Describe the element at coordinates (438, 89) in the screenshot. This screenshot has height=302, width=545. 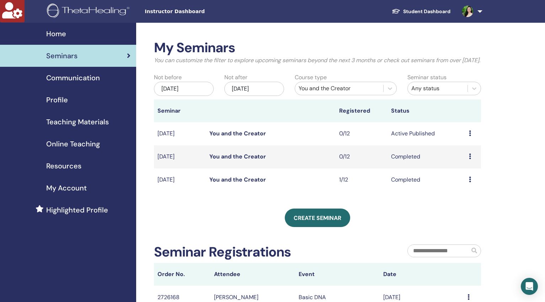
I see `div: Any status` at that location.